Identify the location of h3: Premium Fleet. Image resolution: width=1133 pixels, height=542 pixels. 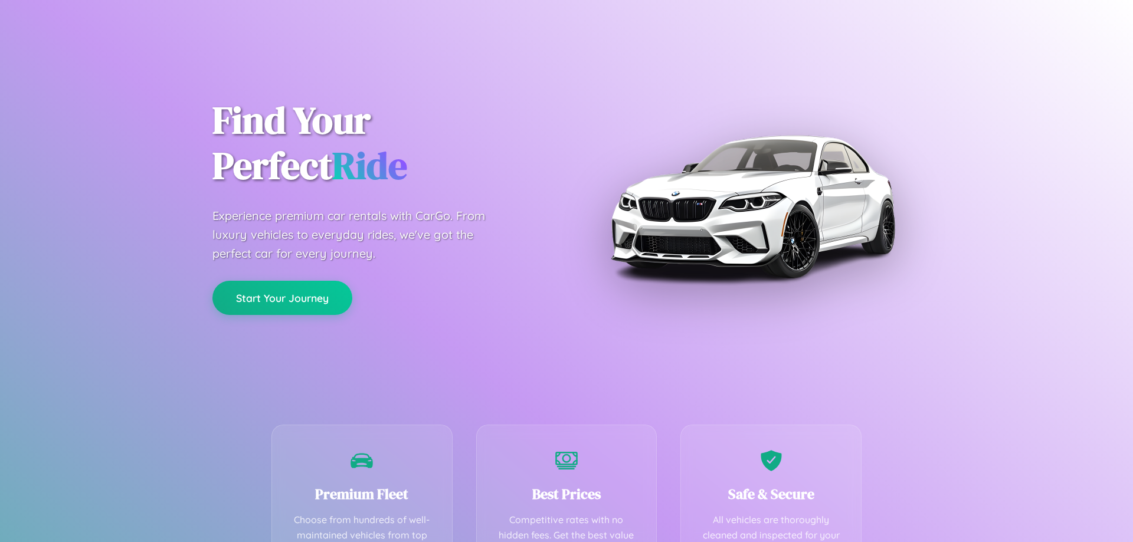
(362, 494).